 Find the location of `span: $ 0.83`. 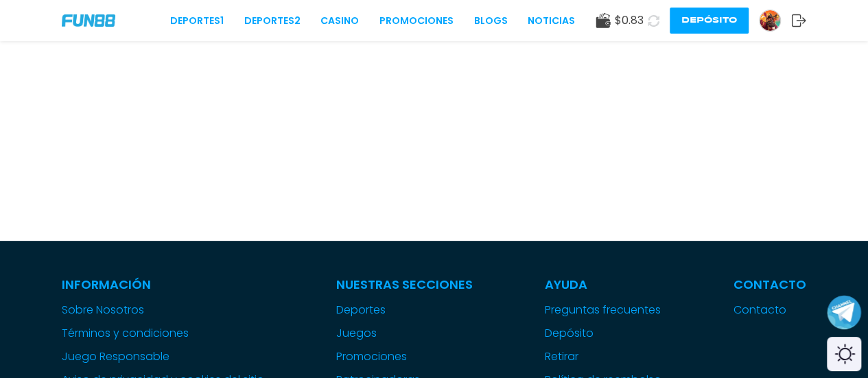

span: $ 0.83 is located at coordinates (629, 21).